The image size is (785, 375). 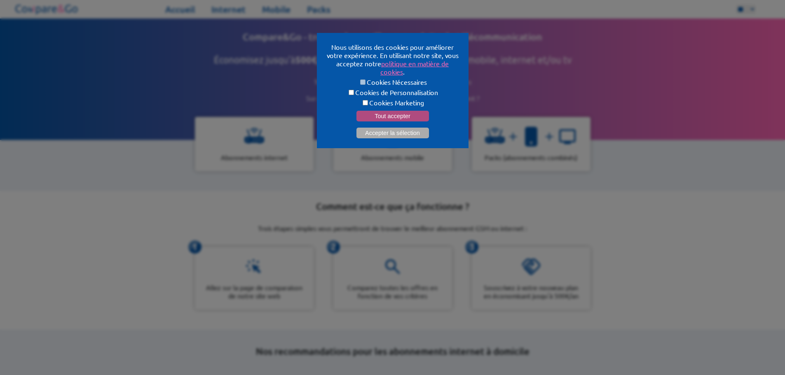 I want to click on button: Accepter la sélection, so click(x=392, y=133).